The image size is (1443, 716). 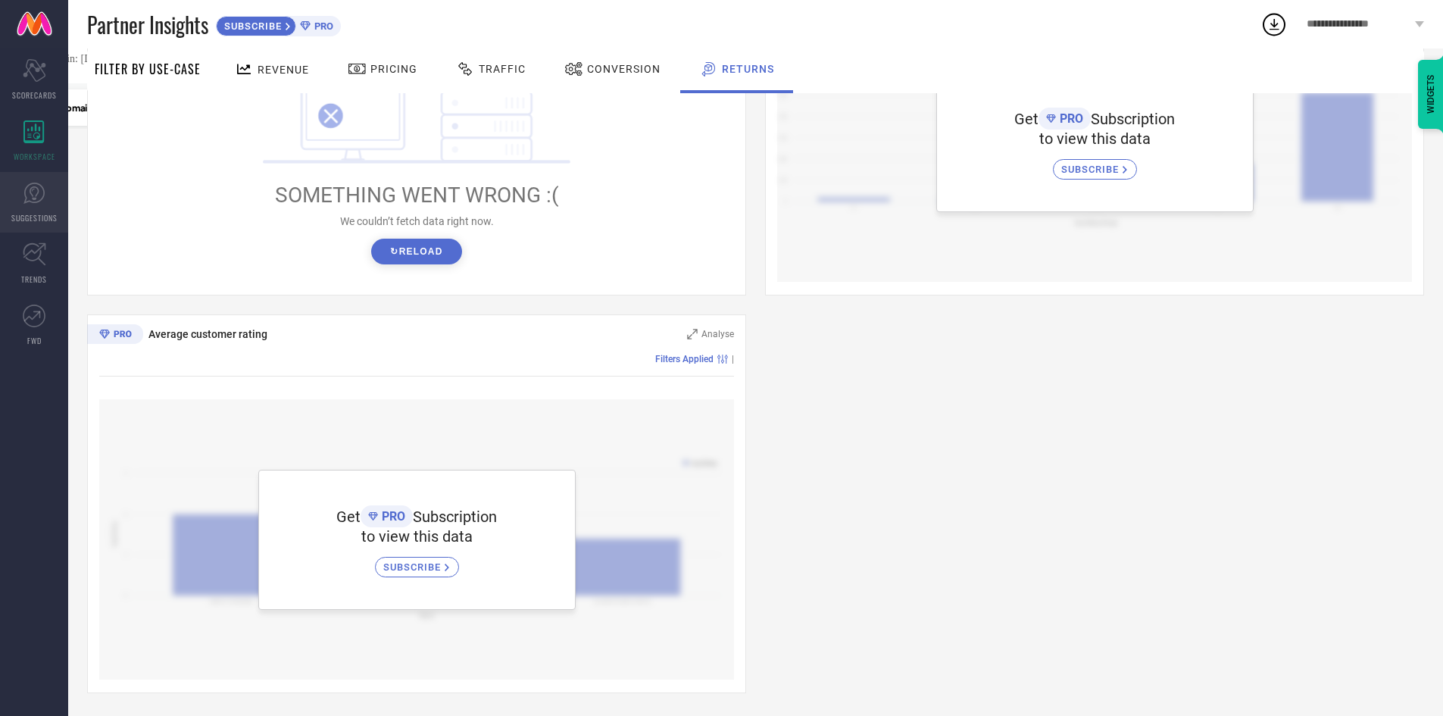 What do you see at coordinates (34, 340) in the screenshot?
I see `span: FWD` at bounding box center [34, 340].